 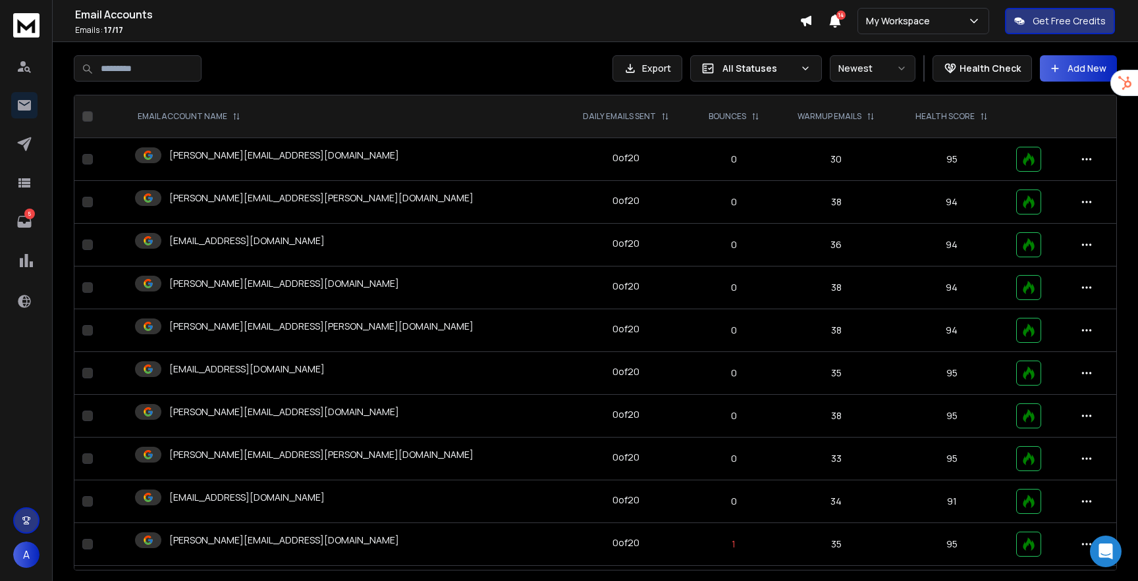 I want to click on p: Health Check, so click(x=990, y=68).